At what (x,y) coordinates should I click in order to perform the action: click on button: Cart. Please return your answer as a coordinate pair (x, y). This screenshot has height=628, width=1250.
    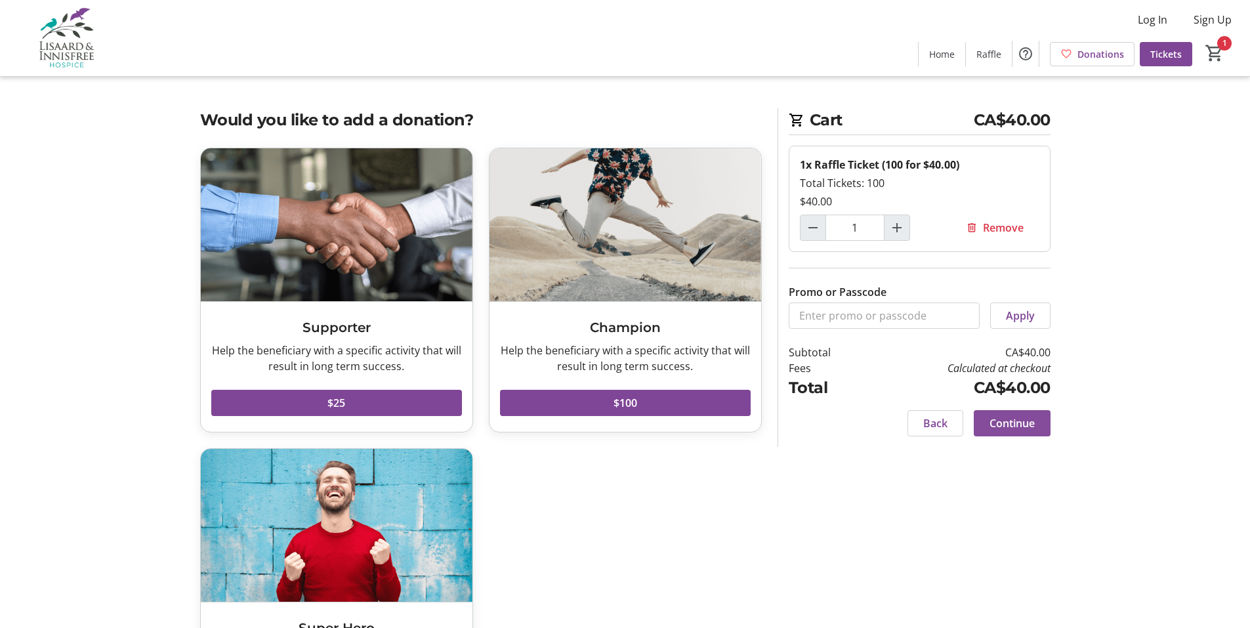
    Looking at the image, I should click on (1215, 53).